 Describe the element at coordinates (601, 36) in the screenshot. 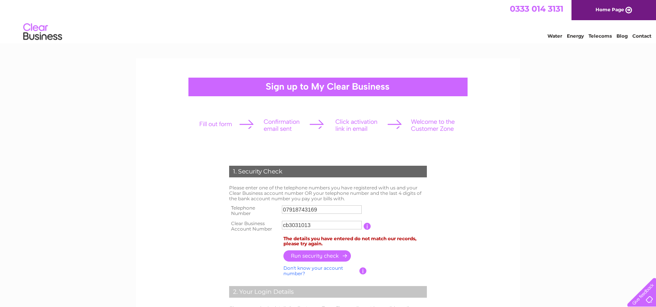

I see `a: Telecoms` at that location.